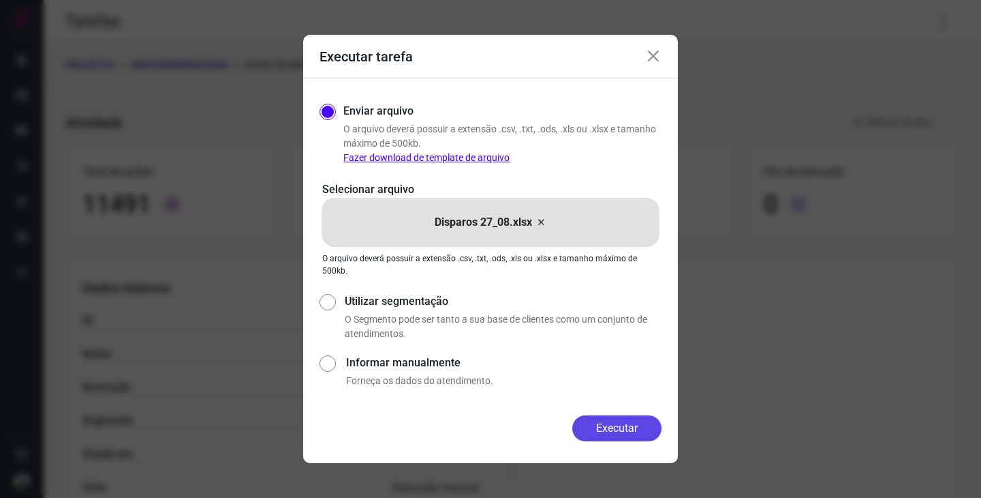  Describe the element at coordinates (366, 57) in the screenshot. I see `h3: Executar tarefa` at that location.